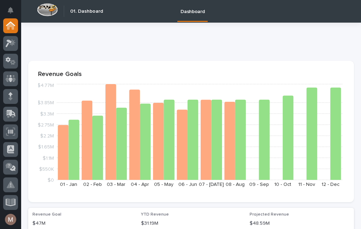  Describe the element at coordinates (47, 114) in the screenshot. I see `tspan: $3.3M` at that location.